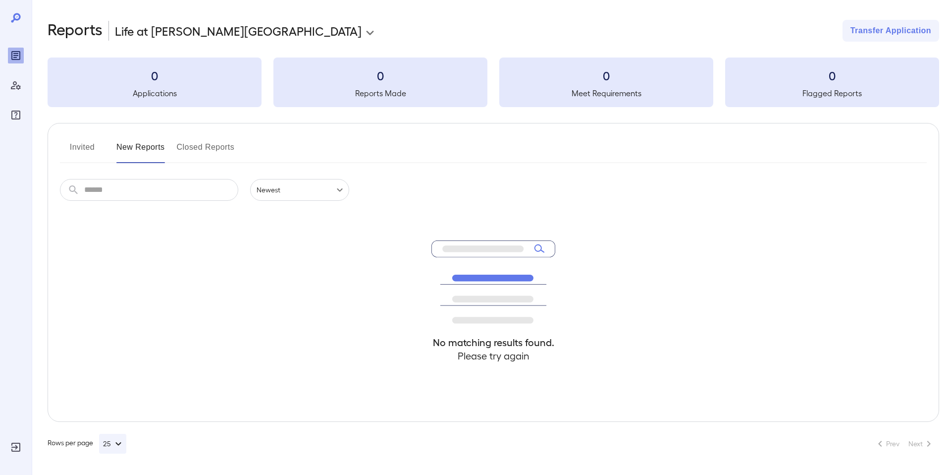 The height and width of the screenshot is (475, 951). Describe the element at coordinates (606, 93) in the screenshot. I see `h5: Meet Requirements` at that location.